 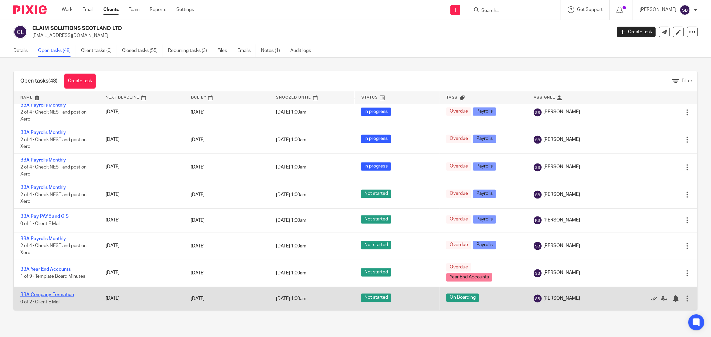 What do you see at coordinates (273, 51) in the screenshot?
I see `a: Notes (1)` at bounding box center [273, 51].